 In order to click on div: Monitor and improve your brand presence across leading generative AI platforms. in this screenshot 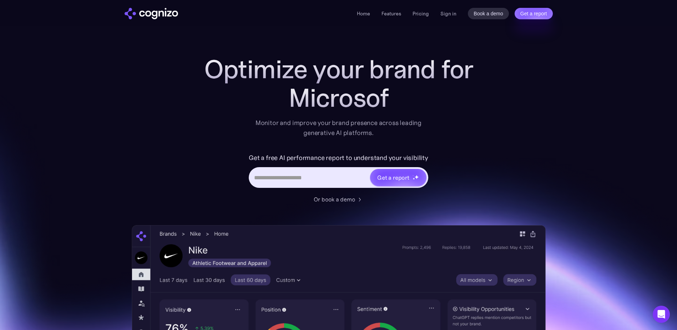, I will do `click(338, 128)`.